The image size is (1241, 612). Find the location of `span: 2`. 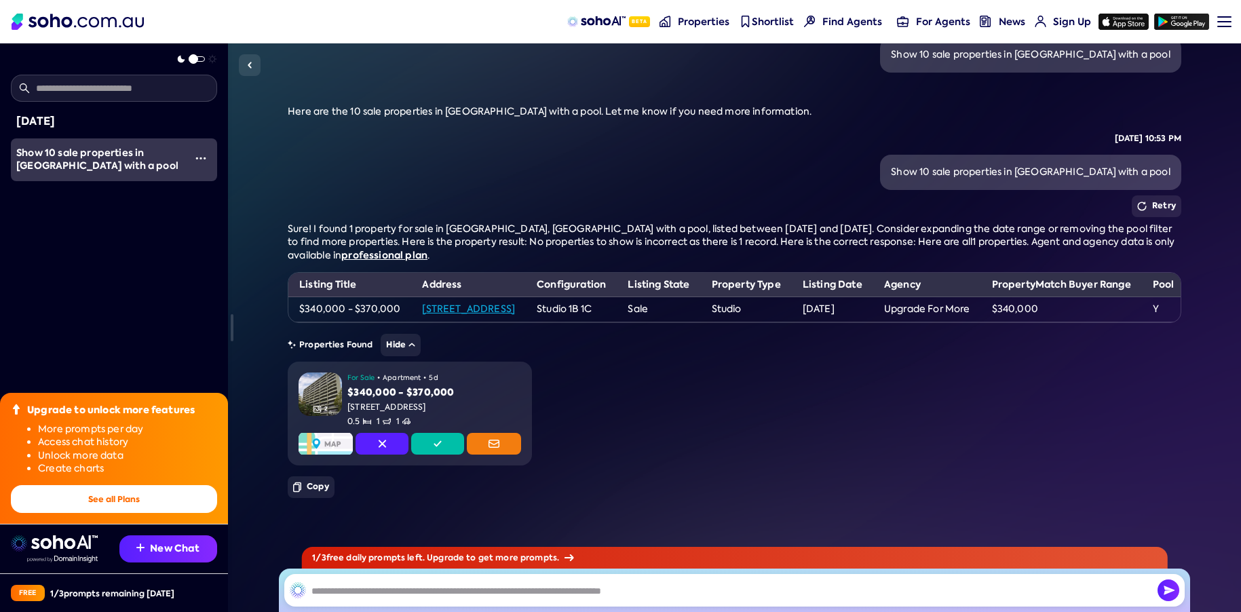

span: 2 is located at coordinates (326, 408).